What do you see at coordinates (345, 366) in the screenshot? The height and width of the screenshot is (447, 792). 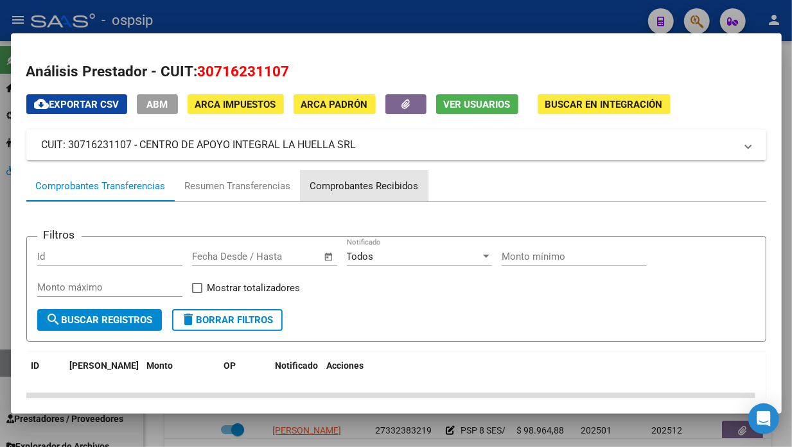 I see `span: Acciones` at bounding box center [345, 366].